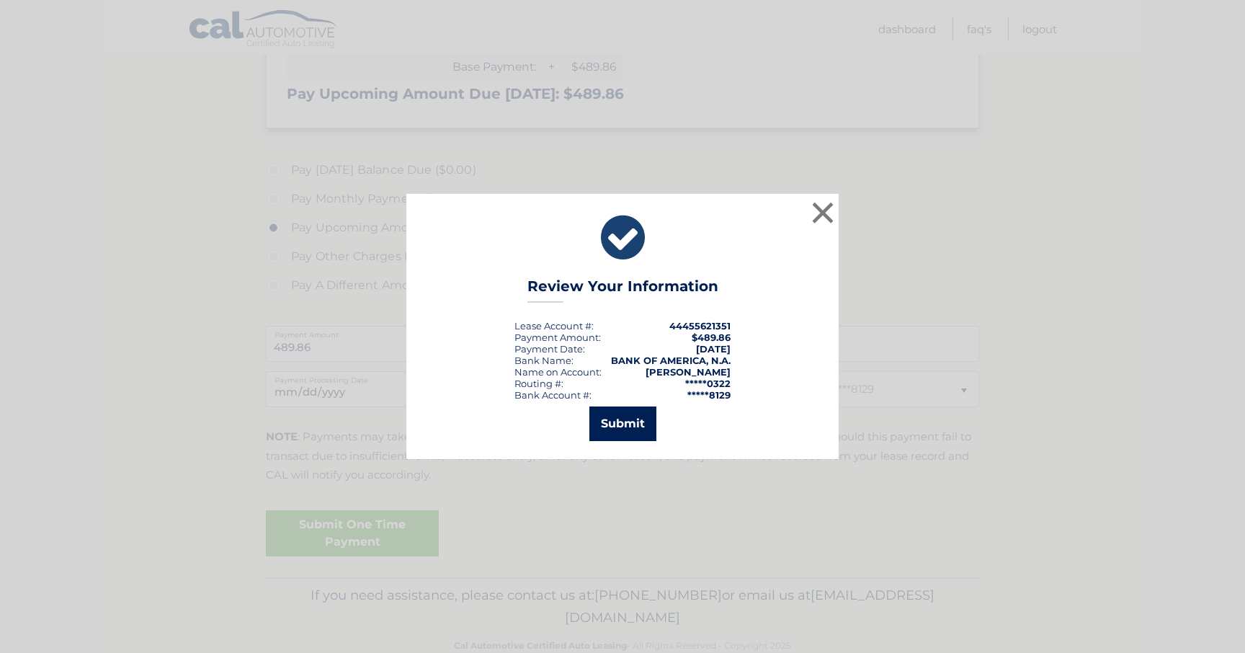 The width and height of the screenshot is (1245, 653). What do you see at coordinates (671, 360) in the screenshot?
I see `strong: BANK OF AMERICA, N.A.` at bounding box center [671, 360].